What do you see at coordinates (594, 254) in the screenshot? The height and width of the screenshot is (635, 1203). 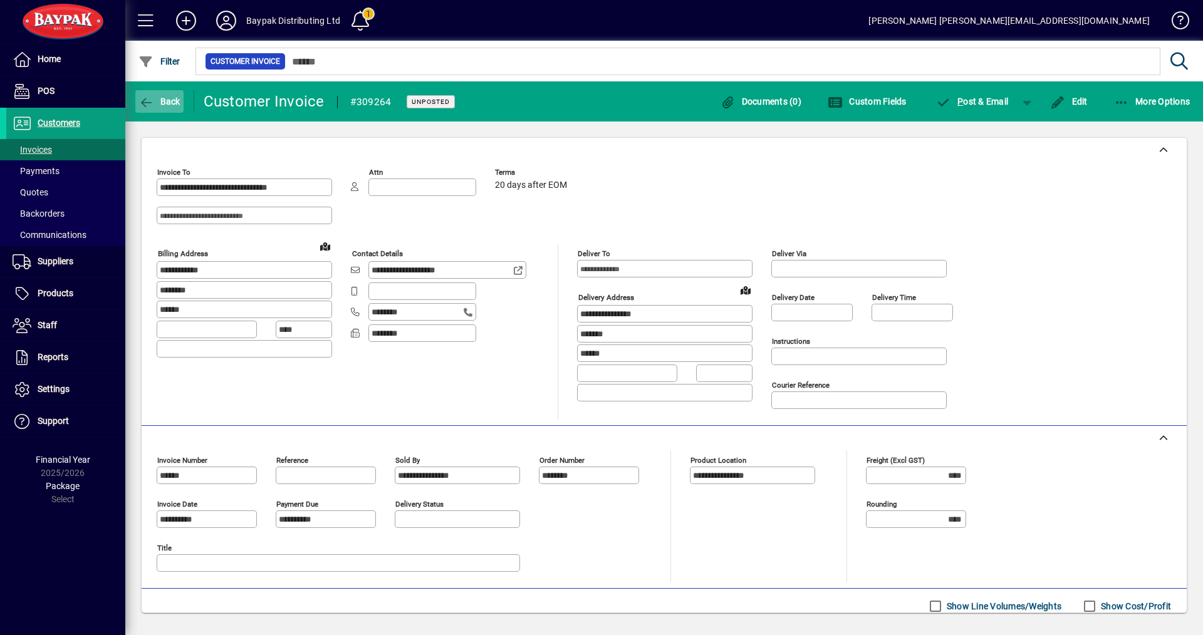 I see `mat-label: Deliver To` at bounding box center [594, 254].